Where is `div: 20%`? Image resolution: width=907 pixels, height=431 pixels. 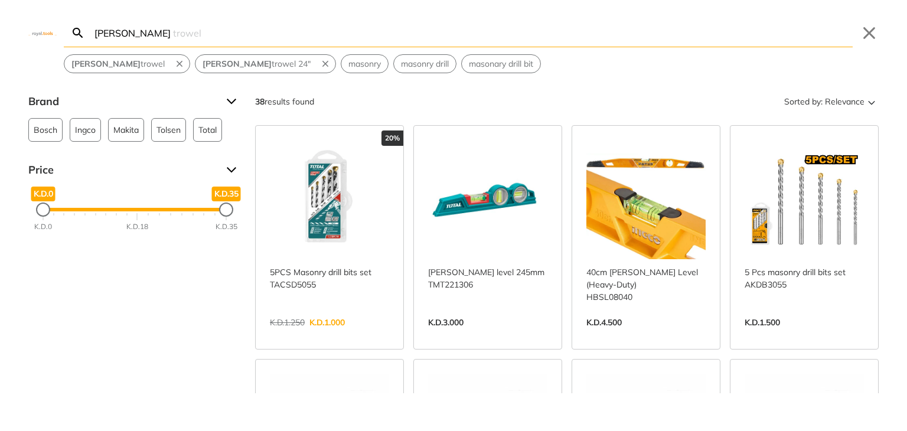
div: 20% is located at coordinates (392, 138).